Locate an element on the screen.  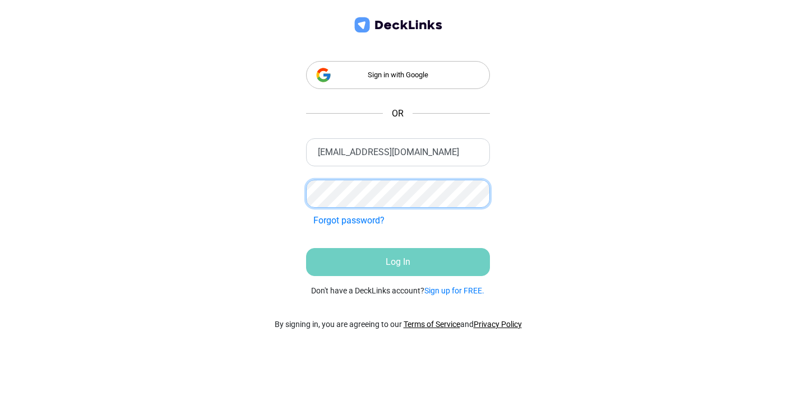
a: Sign up for FREE. is located at coordinates (454, 291).